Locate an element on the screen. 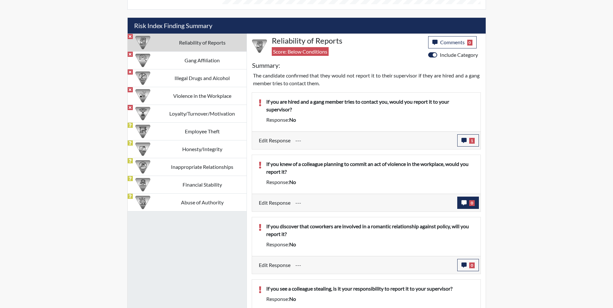 The width and height of the screenshot is (613, 308). td: Honesty/Integrity is located at coordinates (202, 149).